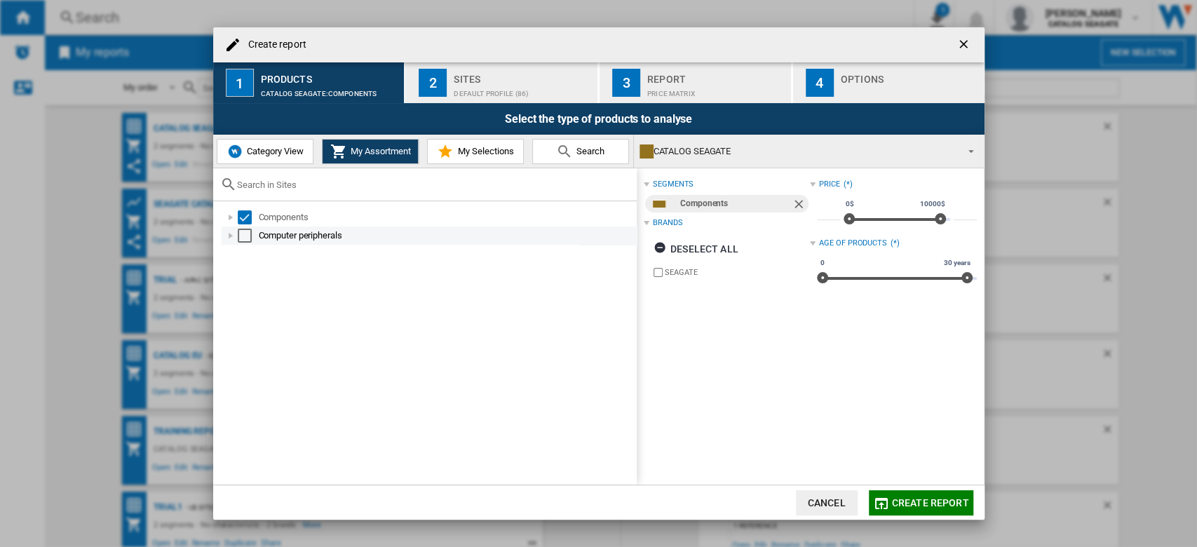 The width and height of the screenshot is (1197, 547). What do you see at coordinates (931, 503) in the screenshot?
I see `span: Create report` at bounding box center [931, 503].